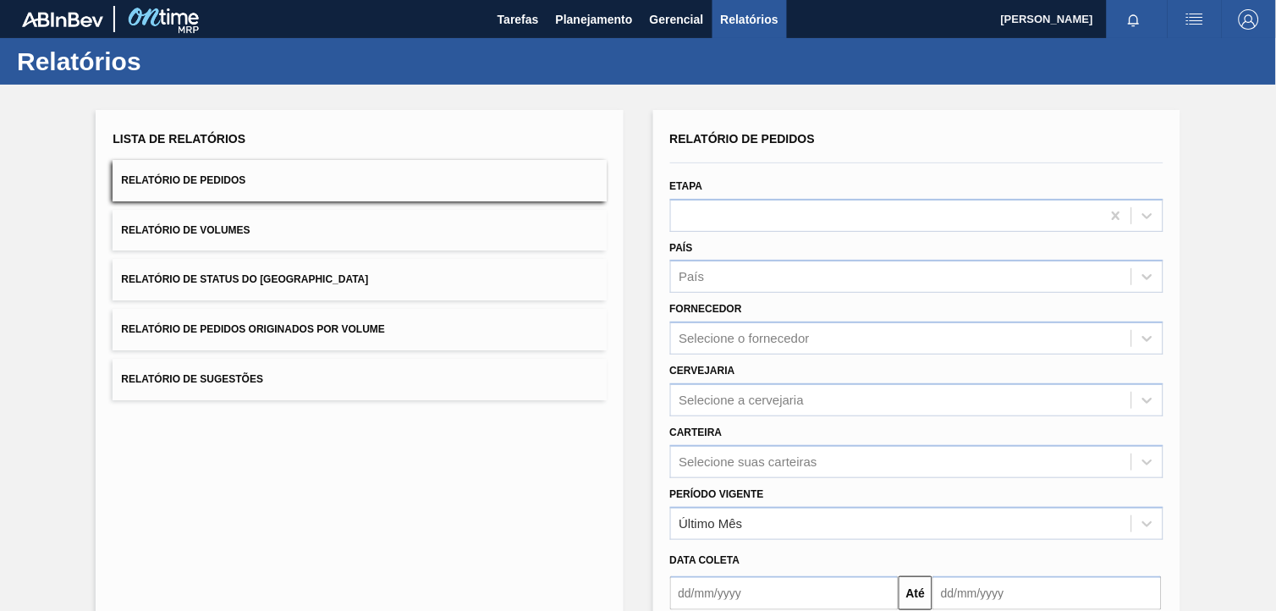 This screenshot has height=611, width=1276. I want to click on label: Cervejaria, so click(702, 371).